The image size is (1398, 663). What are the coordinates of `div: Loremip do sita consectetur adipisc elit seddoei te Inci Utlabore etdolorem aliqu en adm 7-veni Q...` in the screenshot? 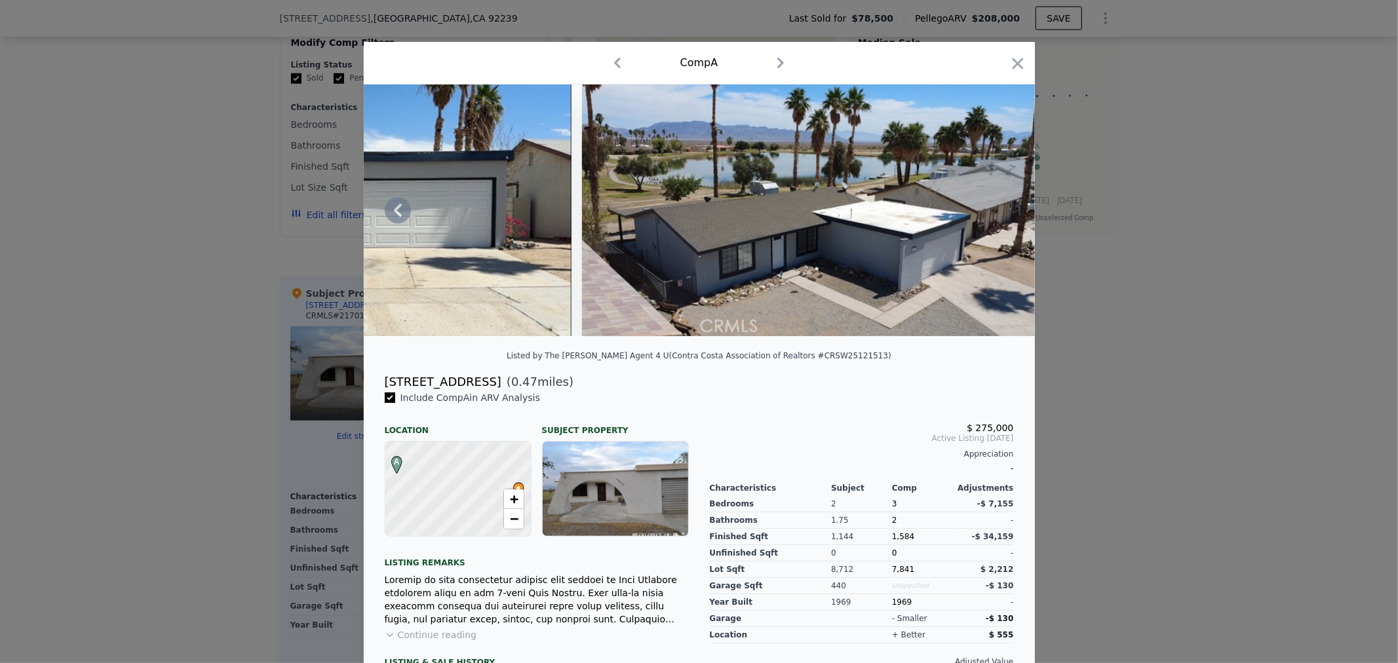 It's located at (537, 600).